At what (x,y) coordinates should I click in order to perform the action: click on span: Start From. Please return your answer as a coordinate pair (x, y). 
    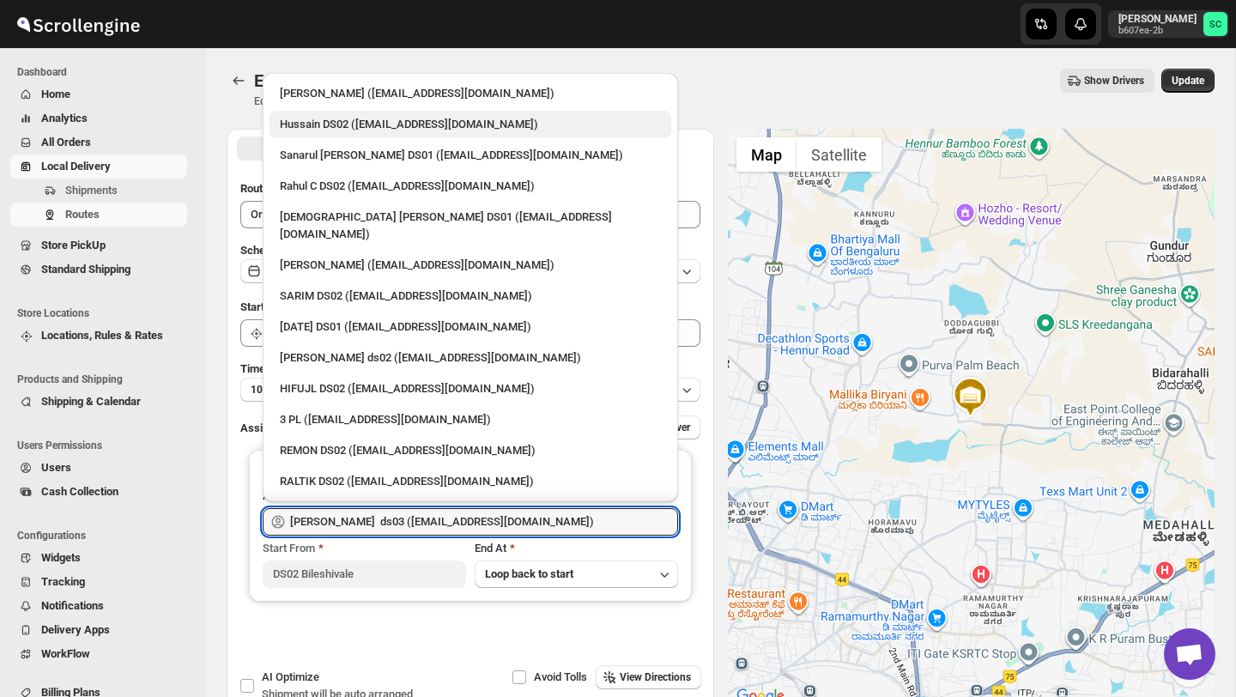
    Looking at the image, I should click on (288, 548).